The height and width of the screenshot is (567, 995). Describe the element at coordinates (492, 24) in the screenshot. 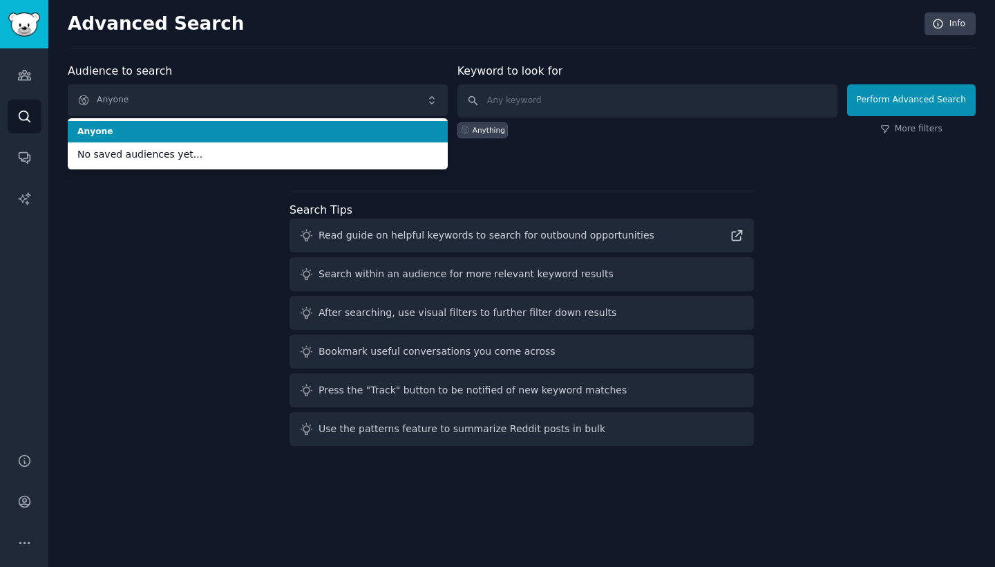

I see `h2: Advanced Search` at that location.